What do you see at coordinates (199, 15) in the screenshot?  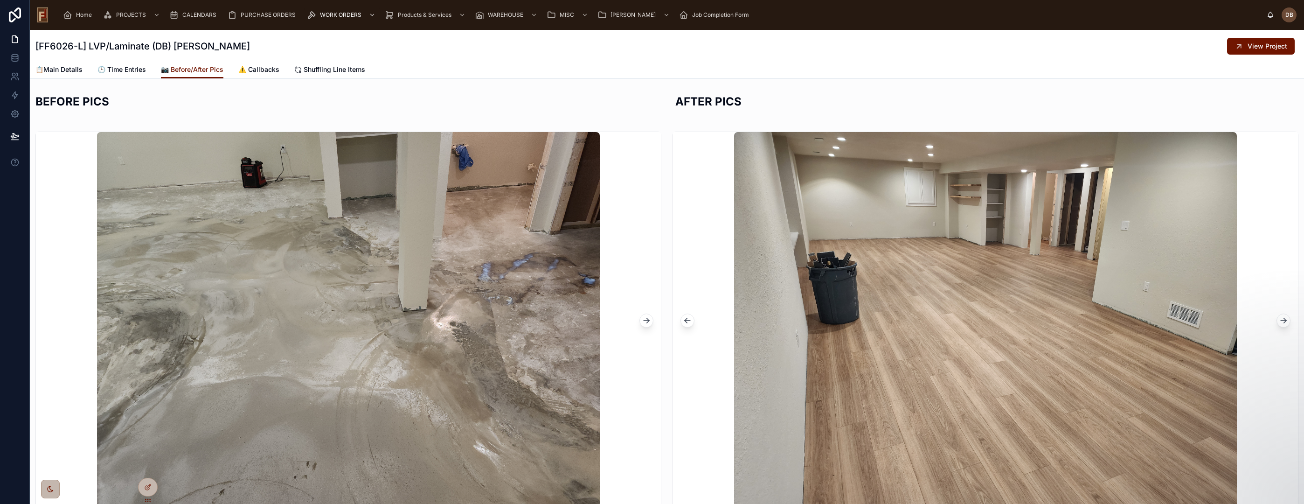 I see `span: CALENDARS` at bounding box center [199, 15].